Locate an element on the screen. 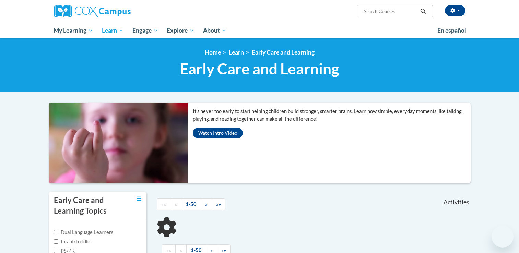 The width and height of the screenshot is (519, 253). a: Begining is located at coordinates (164, 204).